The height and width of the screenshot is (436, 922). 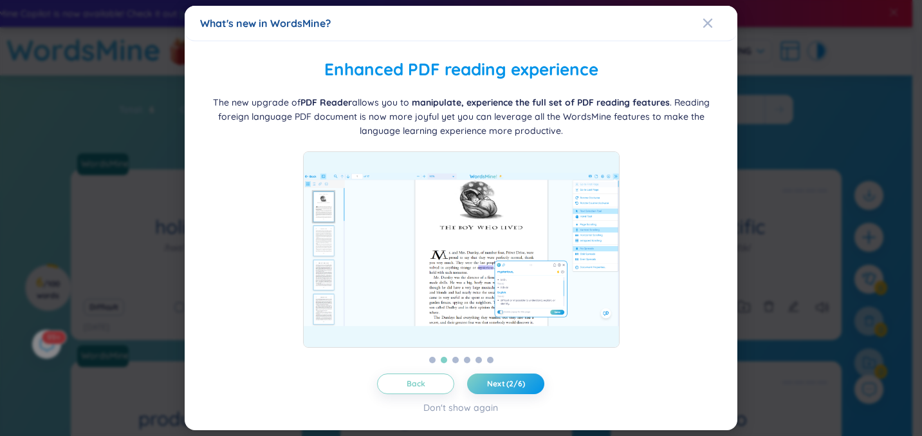 What do you see at coordinates (326, 103) in the screenshot?
I see `b: PDF Reader` at bounding box center [326, 103].